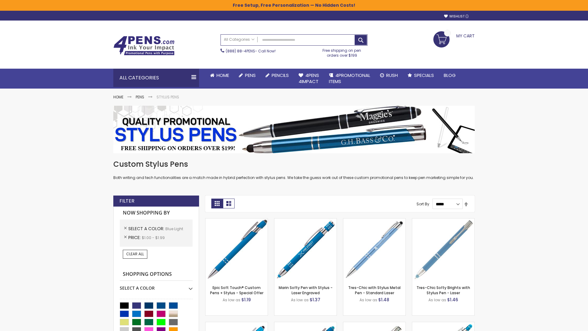 The width and height of the screenshot is (588, 331). I want to click on a: Wishlist, so click(456, 16).